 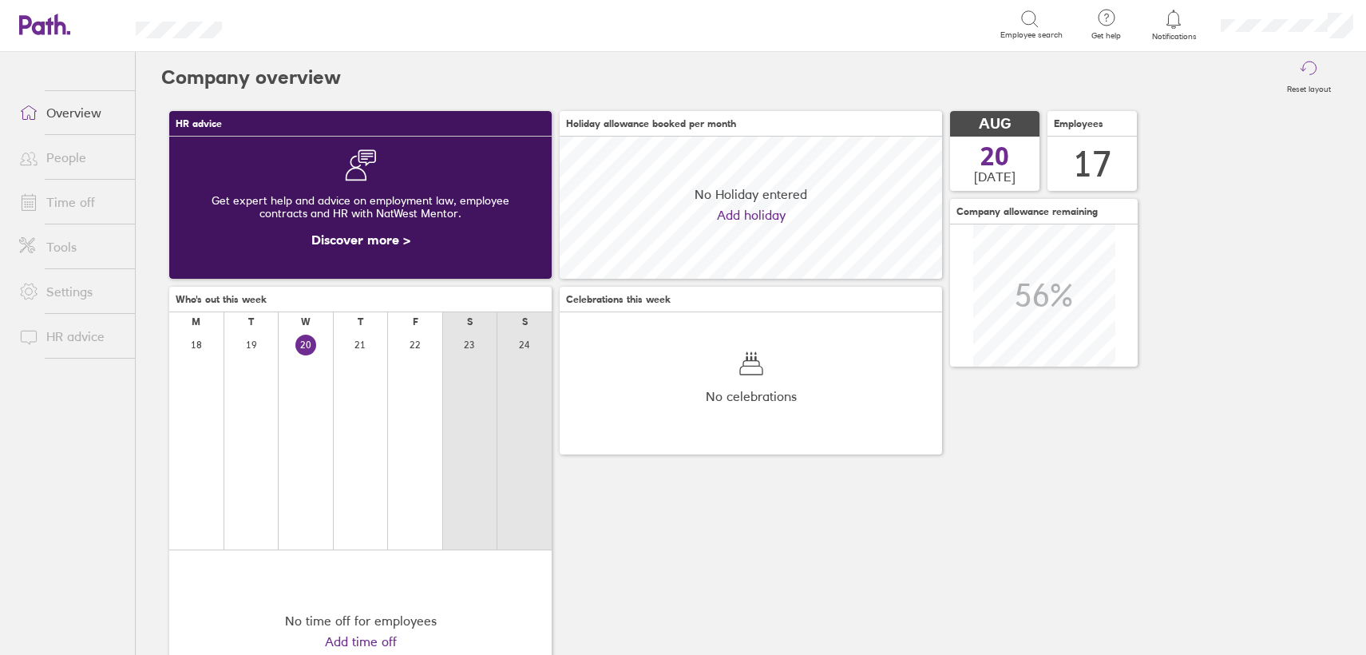 I want to click on a: Add holiday, so click(x=751, y=215).